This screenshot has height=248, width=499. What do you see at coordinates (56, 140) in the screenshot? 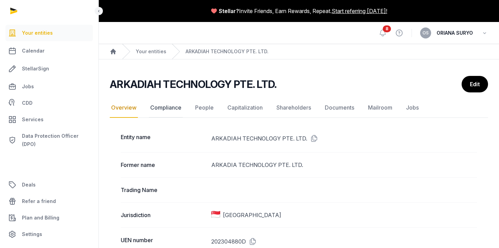
I see `span: Data Protection Officer (DPO)` at bounding box center [56, 140].